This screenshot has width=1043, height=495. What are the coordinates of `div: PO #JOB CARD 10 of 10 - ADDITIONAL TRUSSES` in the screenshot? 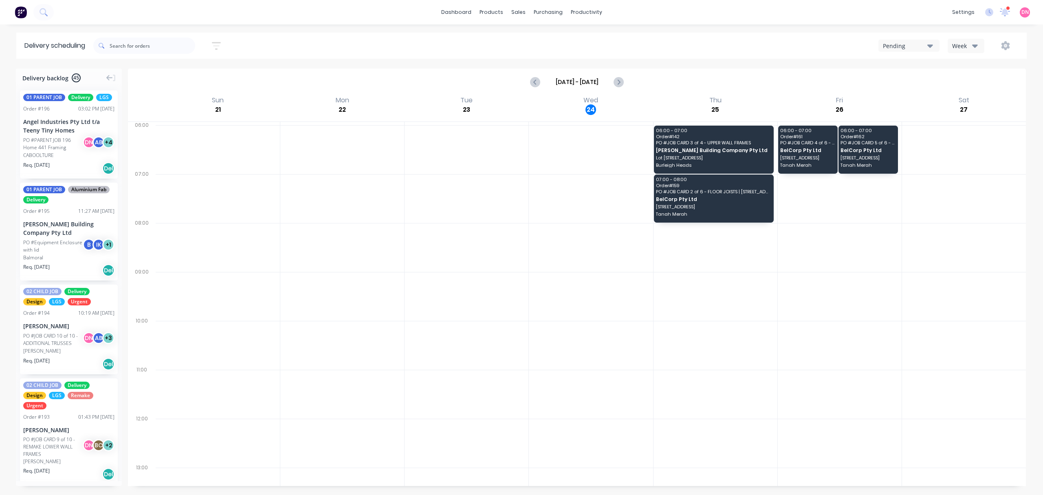 It's located at (54, 339).